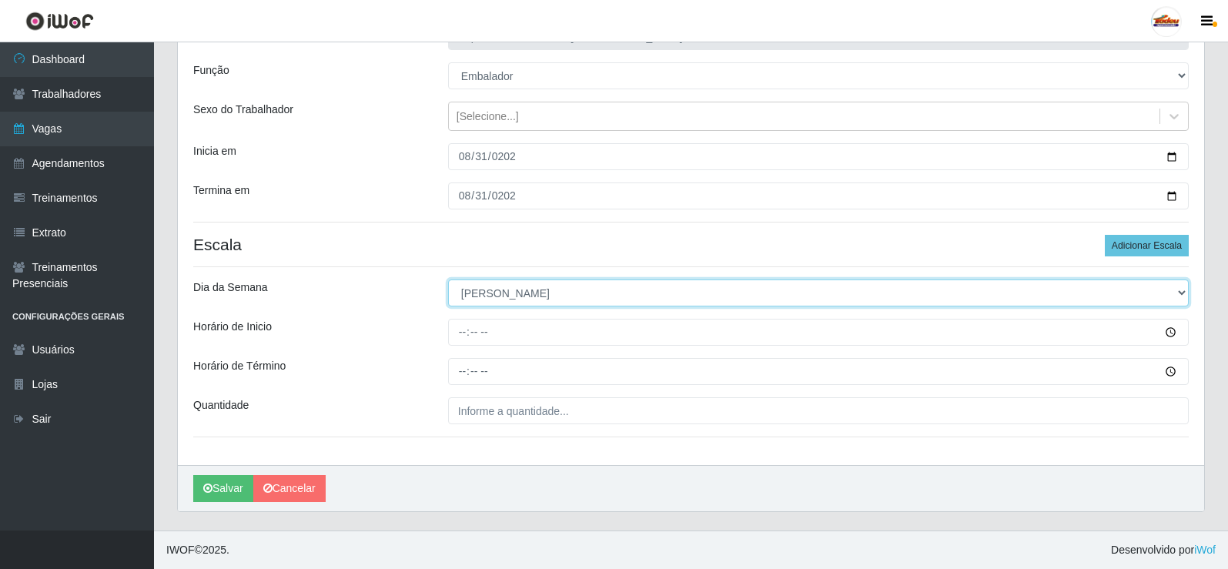 This screenshot has height=569, width=1228. Describe the element at coordinates (1164, 550) in the screenshot. I see `span: Desenvolvido por` at that location.